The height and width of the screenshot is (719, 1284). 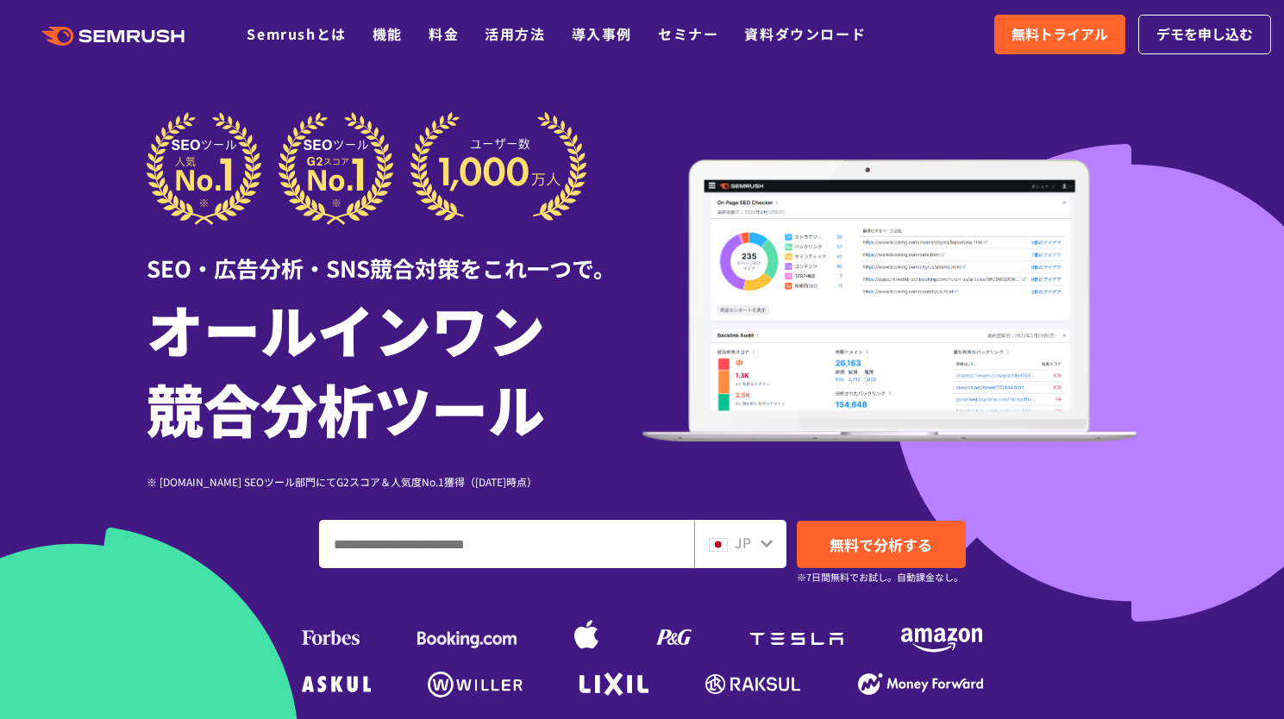 What do you see at coordinates (602, 34) in the screenshot?
I see `a: 導入事例` at bounding box center [602, 34].